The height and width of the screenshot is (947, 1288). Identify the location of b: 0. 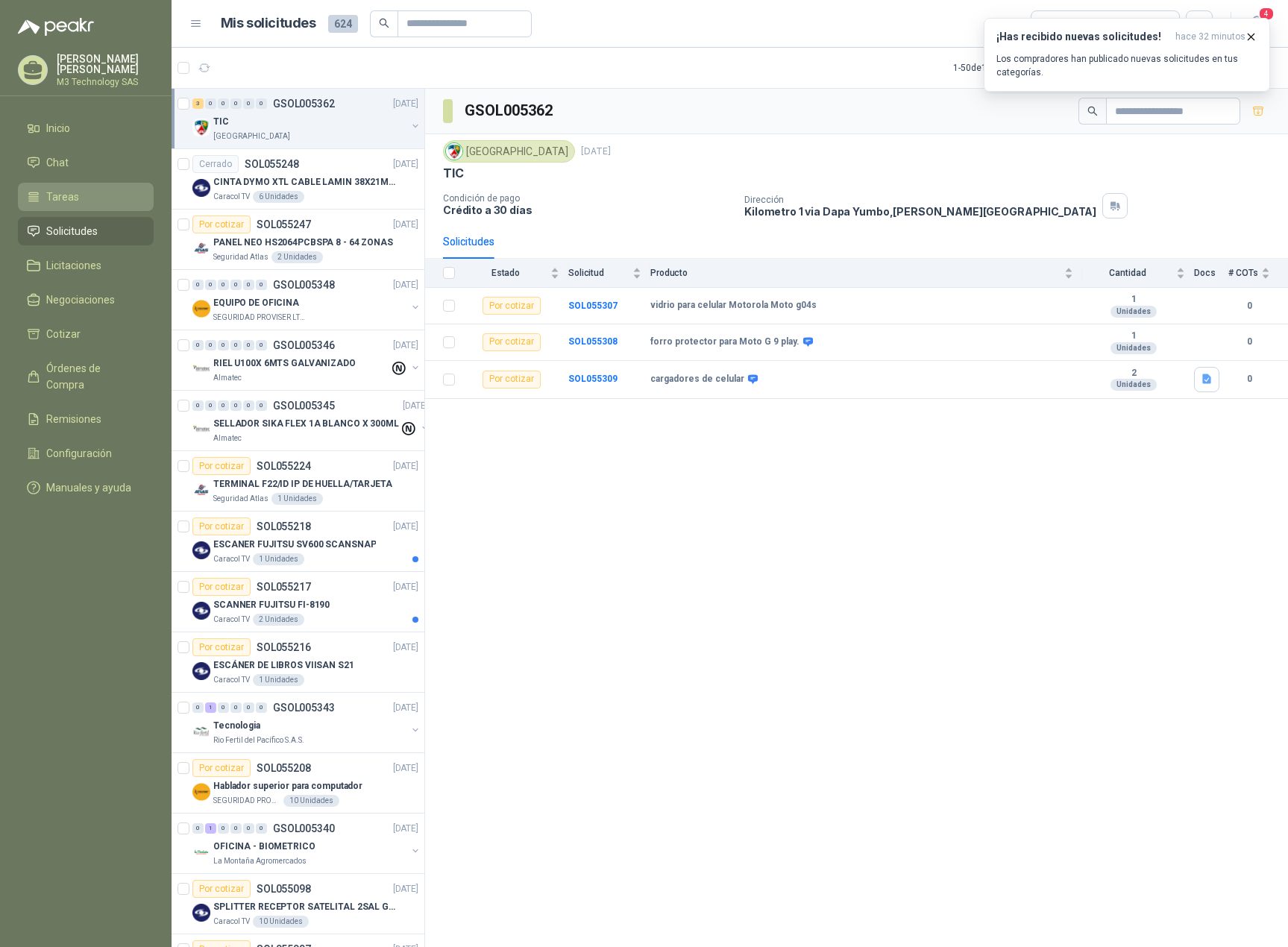
(1249, 378).